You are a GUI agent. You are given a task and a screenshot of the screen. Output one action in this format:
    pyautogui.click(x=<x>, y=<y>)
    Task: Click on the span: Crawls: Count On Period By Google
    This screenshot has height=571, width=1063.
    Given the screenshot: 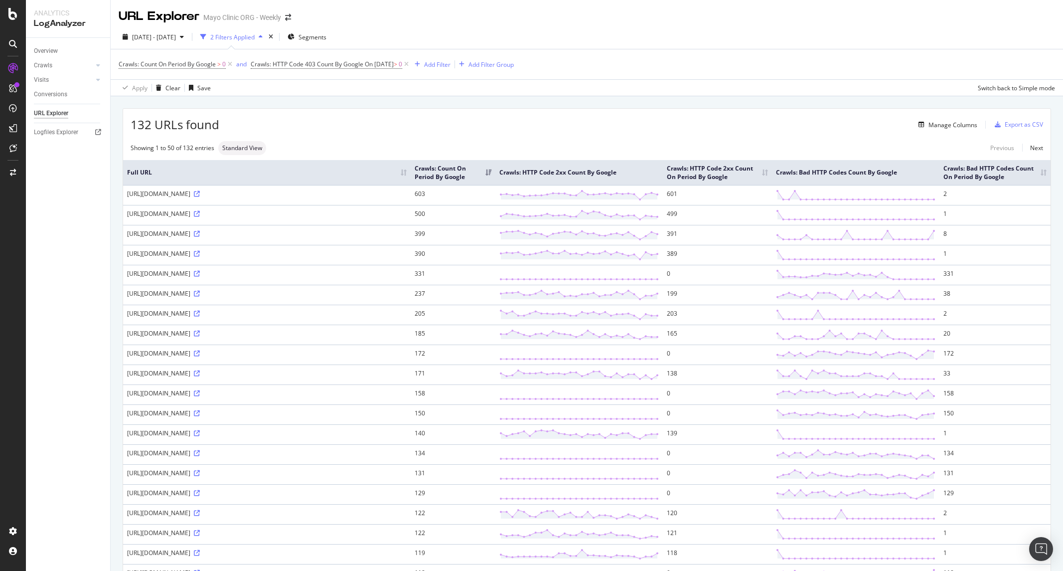 What is the action you would take?
    pyautogui.click(x=167, y=64)
    